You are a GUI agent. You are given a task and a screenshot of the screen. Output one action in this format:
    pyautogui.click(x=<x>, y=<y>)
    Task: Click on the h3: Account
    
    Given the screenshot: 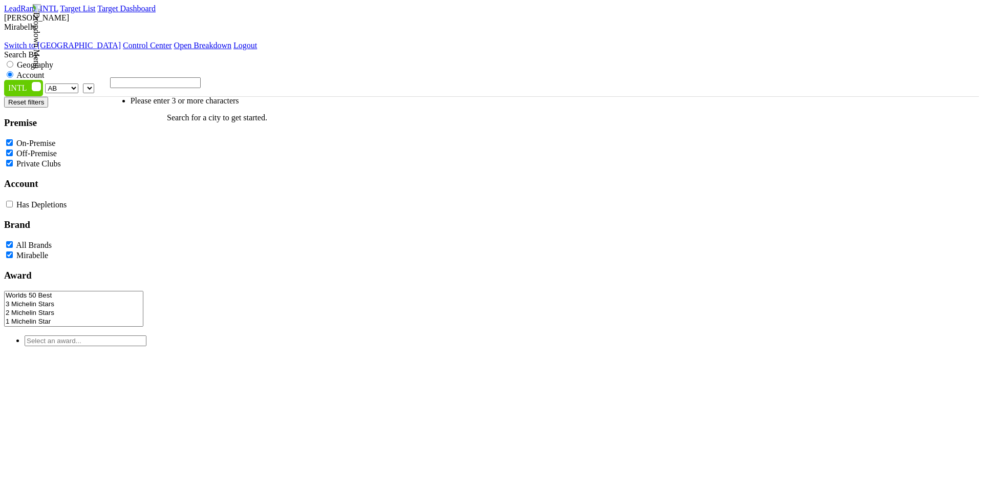 What is the action you would take?
    pyautogui.click(x=75, y=184)
    